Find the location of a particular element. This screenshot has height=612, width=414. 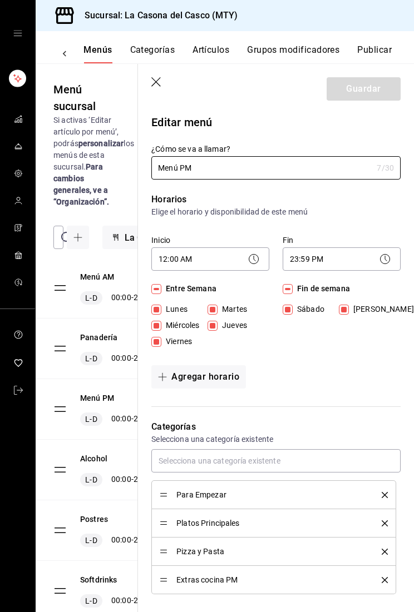

label: Inicio is located at coordinates (210, 240).